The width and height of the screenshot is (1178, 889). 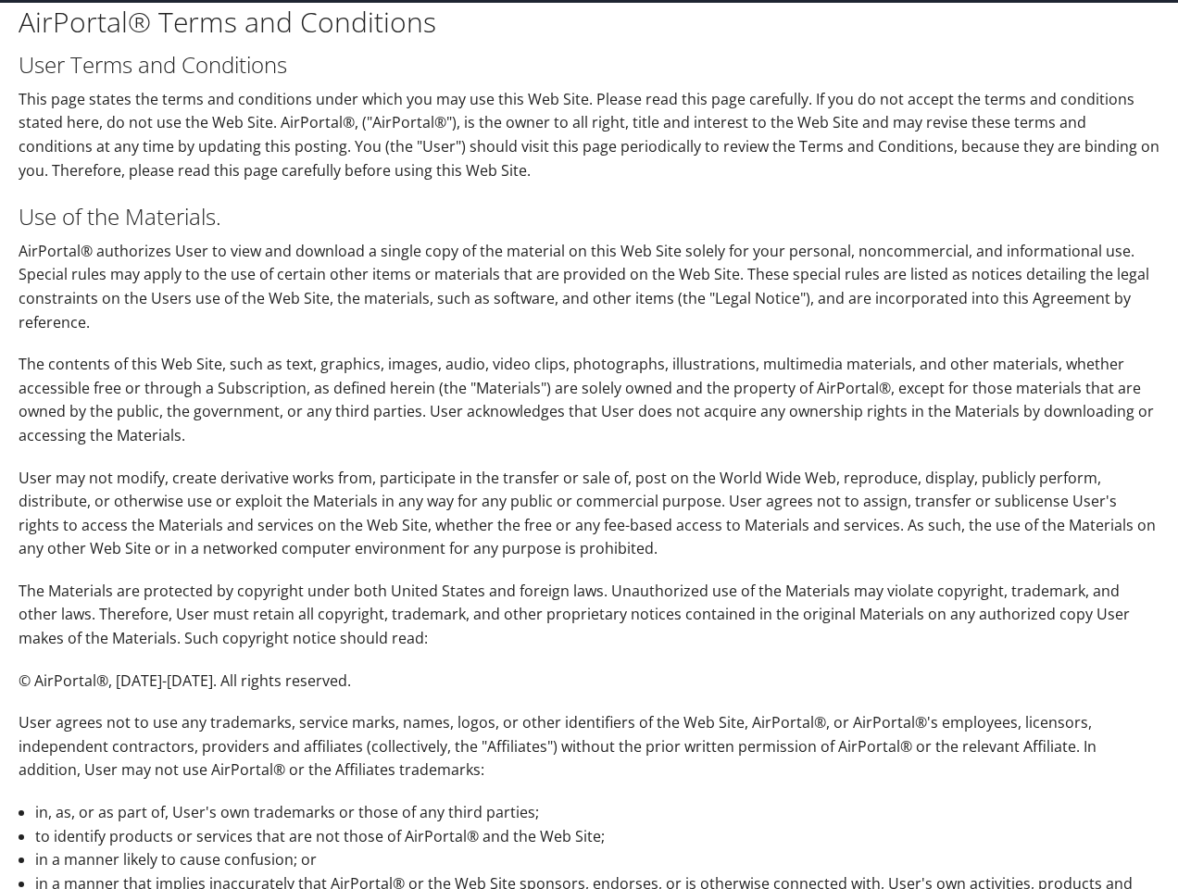 What do you see at coordinates (589, 615) in the screenshot?
I see `p: The Materials are protected by copyright under both United States and foreign laws. Unauthorized ...` at bounding box center [589, 615].